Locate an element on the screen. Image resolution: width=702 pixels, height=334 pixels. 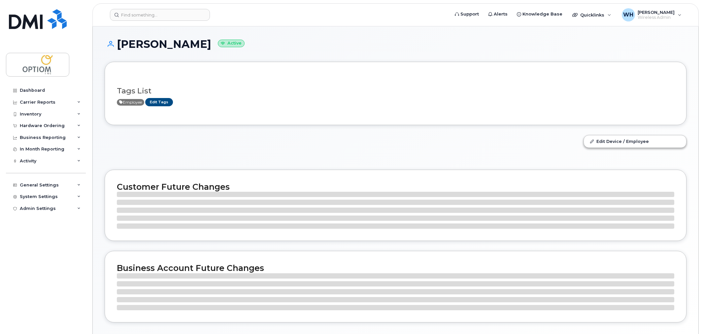
a: Edit Tags is located at coordinates (159, 102).